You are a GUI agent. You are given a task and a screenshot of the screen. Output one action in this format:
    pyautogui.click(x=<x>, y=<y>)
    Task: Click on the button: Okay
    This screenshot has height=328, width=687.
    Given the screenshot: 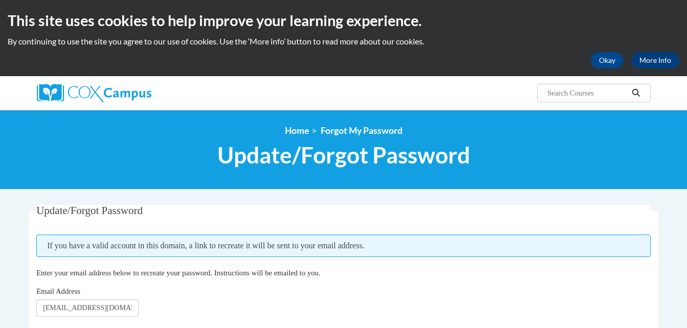 What is the action you would take?
    pyautogui.click(x=607, y=60)
    